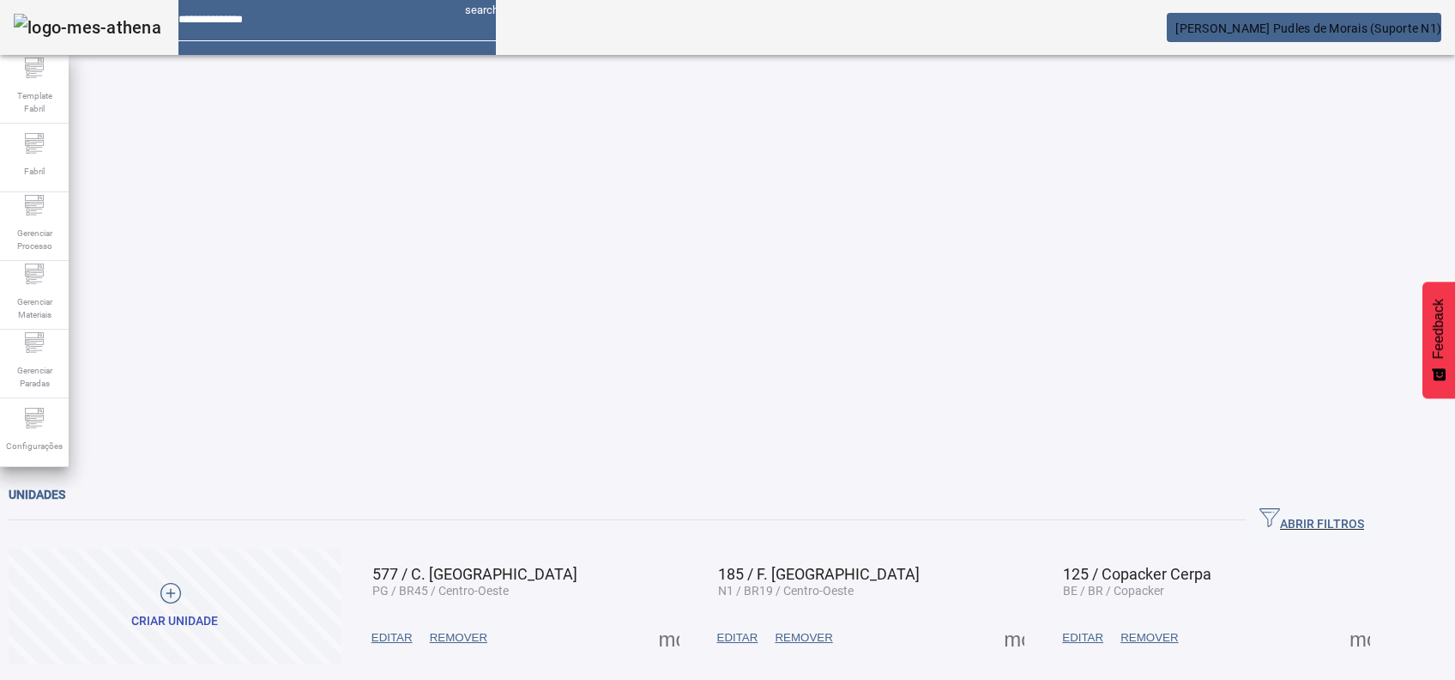  I want to click on span: N1 / BR19 / Centro-Oeste, so click(786, 590).